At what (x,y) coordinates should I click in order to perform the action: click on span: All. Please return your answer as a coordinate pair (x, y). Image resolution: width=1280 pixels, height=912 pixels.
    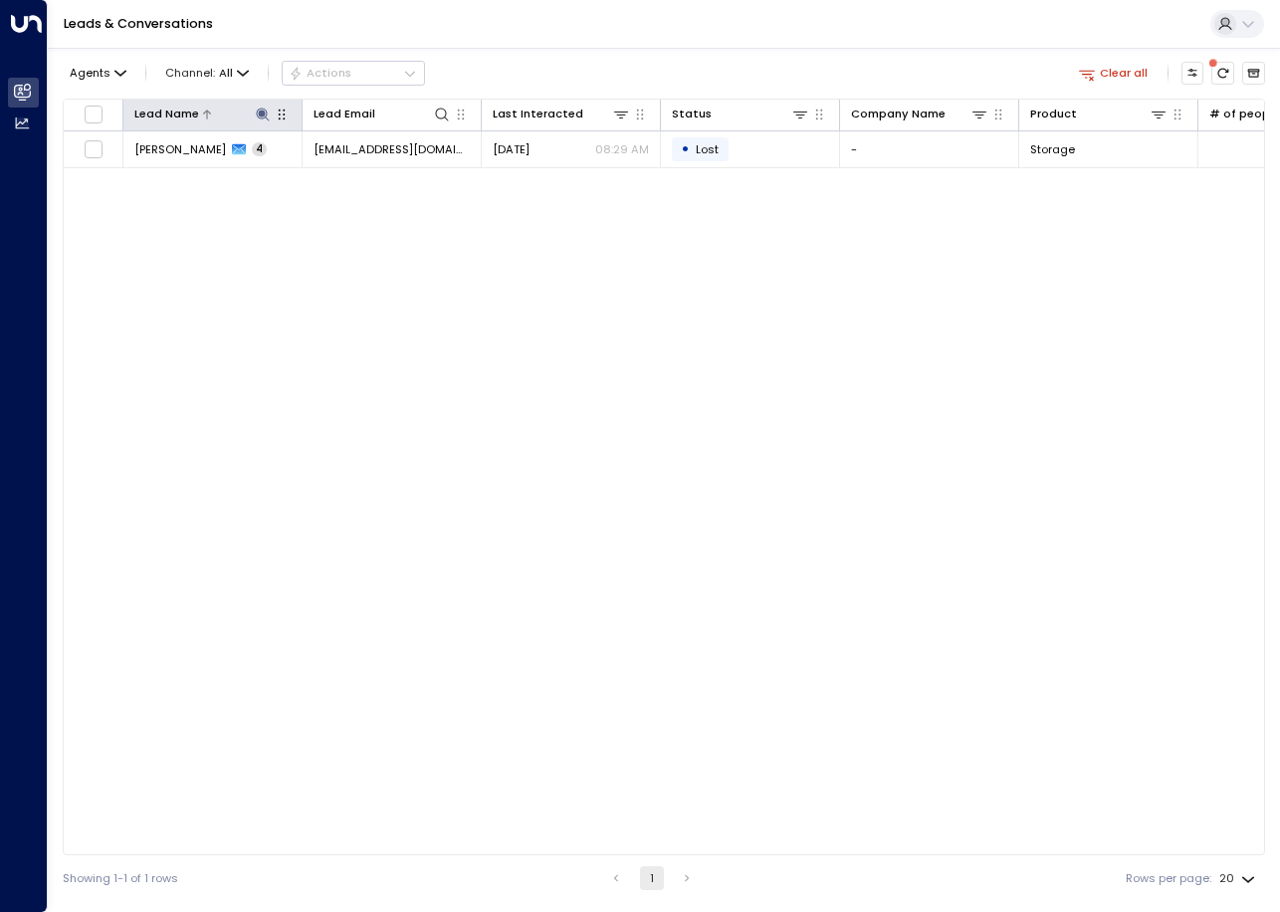
    Looking at the image, I should click on (226, 73).